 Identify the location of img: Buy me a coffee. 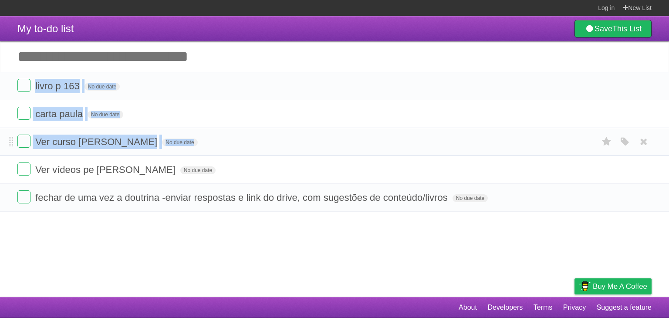
(584, 286).